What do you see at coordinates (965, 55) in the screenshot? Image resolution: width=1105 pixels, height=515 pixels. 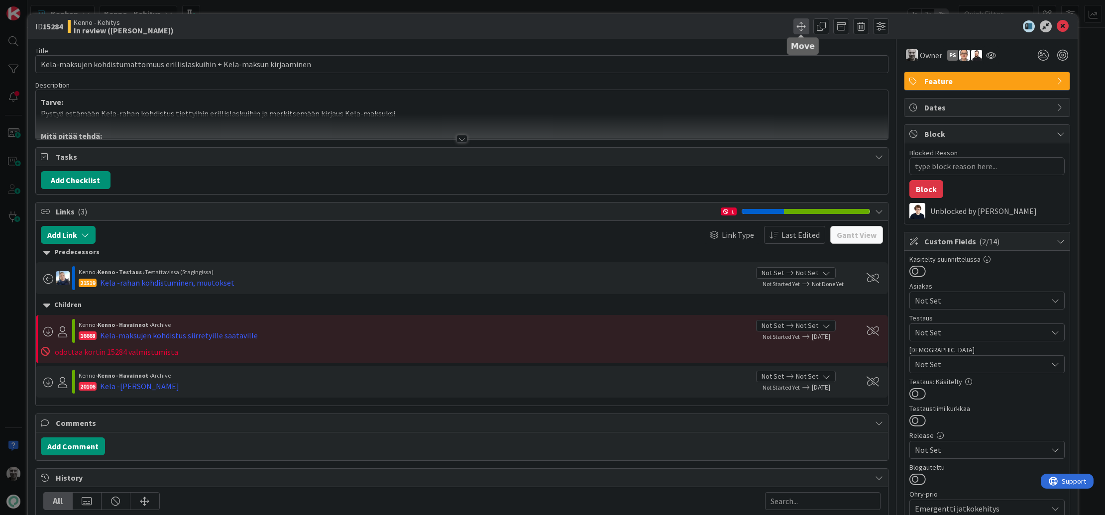 I see `img: PK` at bounding box center [965, 55].